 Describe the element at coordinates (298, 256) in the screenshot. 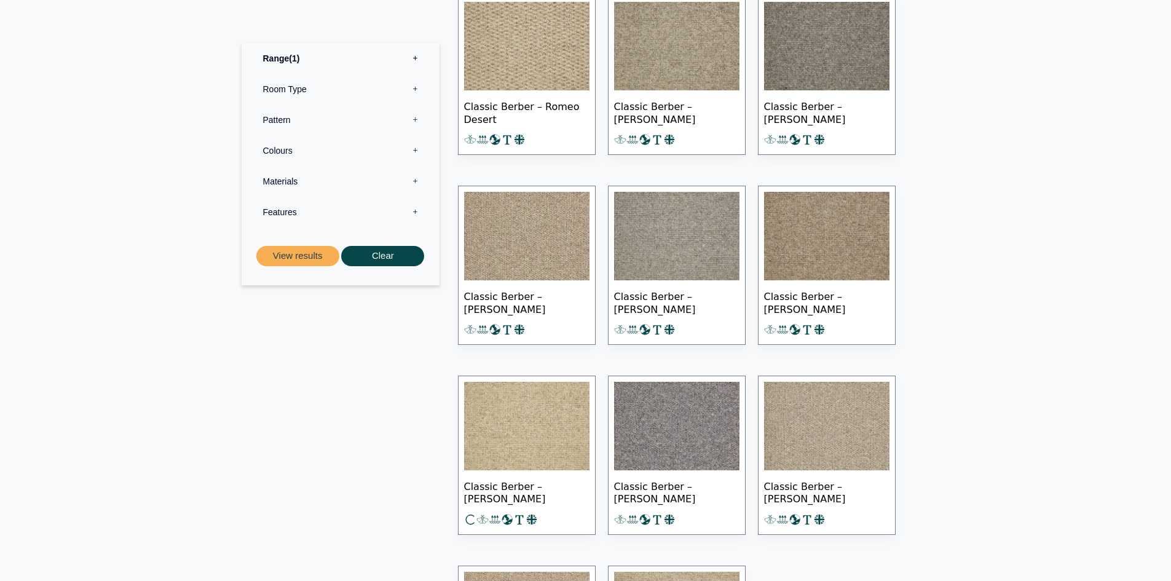

I see `button: View results` at that location.